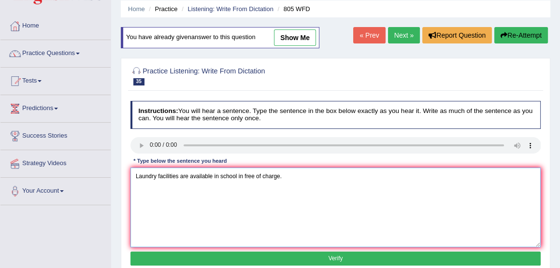  Describe the element at coordinates (404, 35) in the screenshot. I see `a: Next »` at that location.